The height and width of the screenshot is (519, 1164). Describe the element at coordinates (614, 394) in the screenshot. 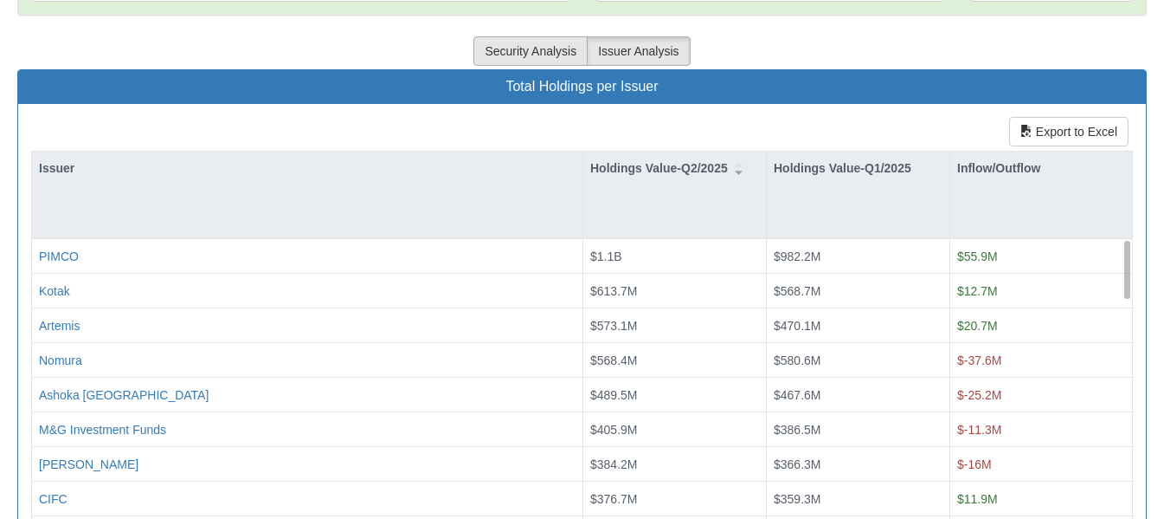

I see `span: $489.5M` at that location.